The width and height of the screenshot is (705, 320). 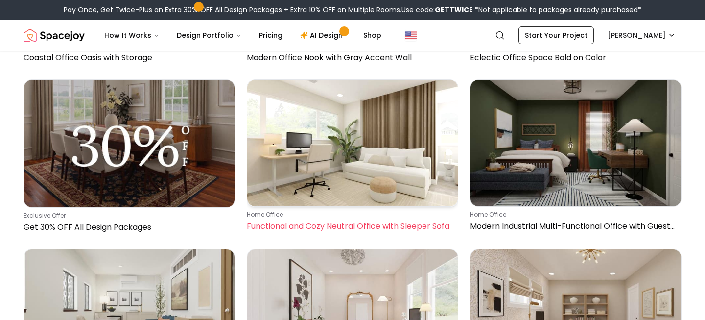 What do you see at coordinates (437, 10) in the screenshot?
I see `span: Use code:` at bounding box center [437, 10].